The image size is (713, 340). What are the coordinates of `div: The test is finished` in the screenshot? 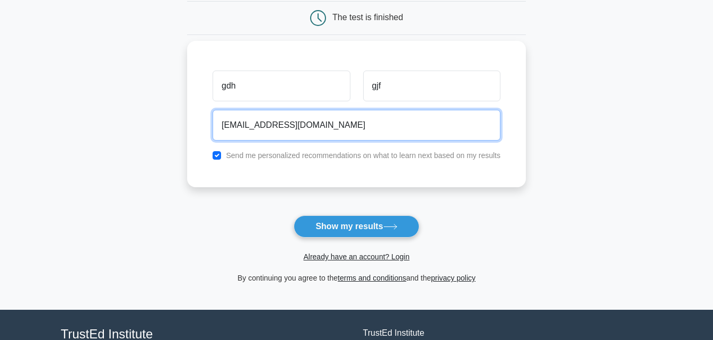 It's located at (367, 17).